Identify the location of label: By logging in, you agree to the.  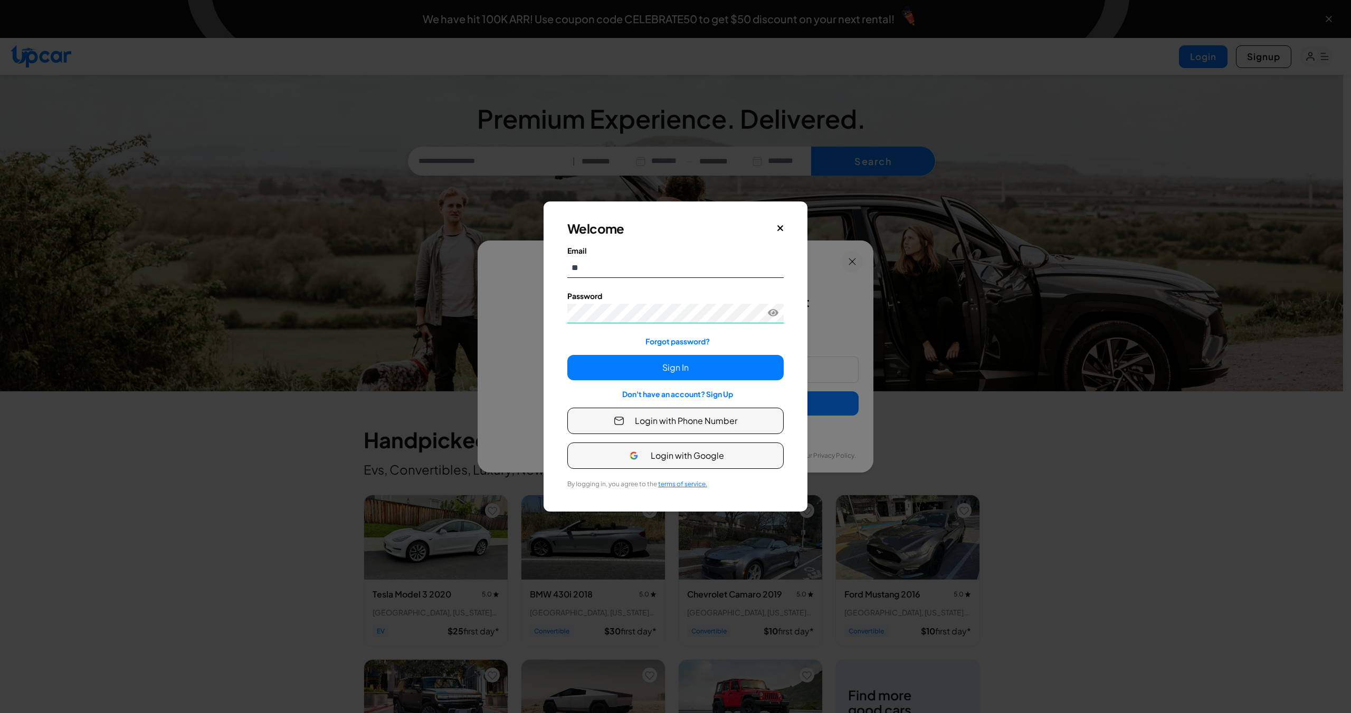
(637, 484).